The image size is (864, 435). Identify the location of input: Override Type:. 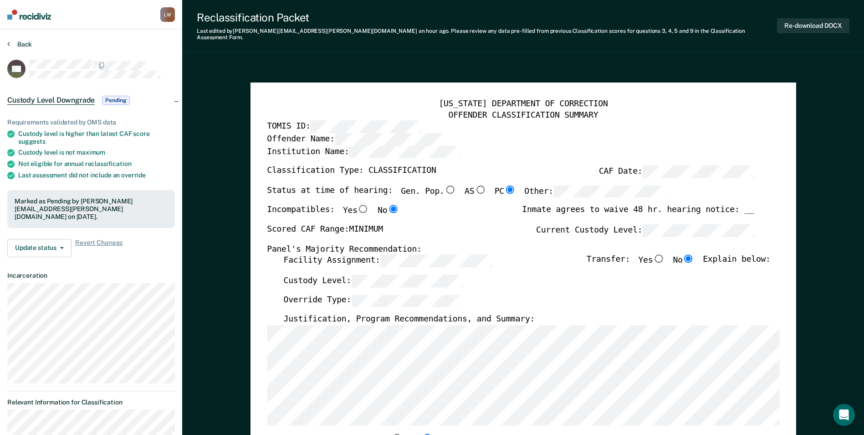
(407, 300).